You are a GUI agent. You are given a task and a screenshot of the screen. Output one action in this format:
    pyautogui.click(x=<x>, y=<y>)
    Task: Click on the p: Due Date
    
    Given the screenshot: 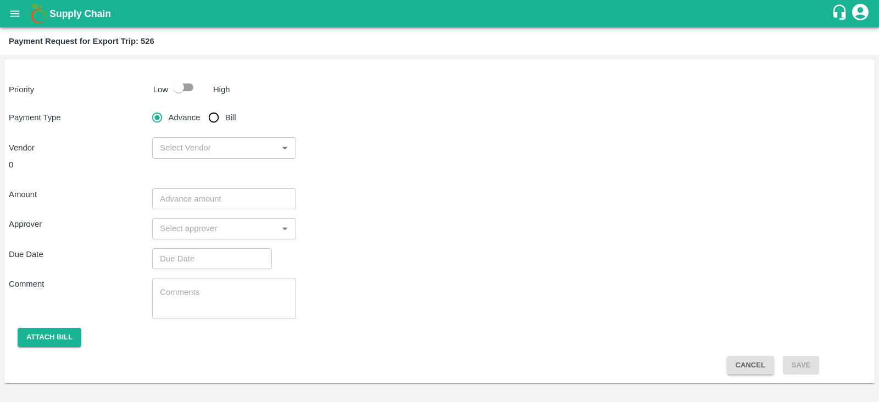 What is the action you would take?
    pyautogui.click(x=80, y=254)
    